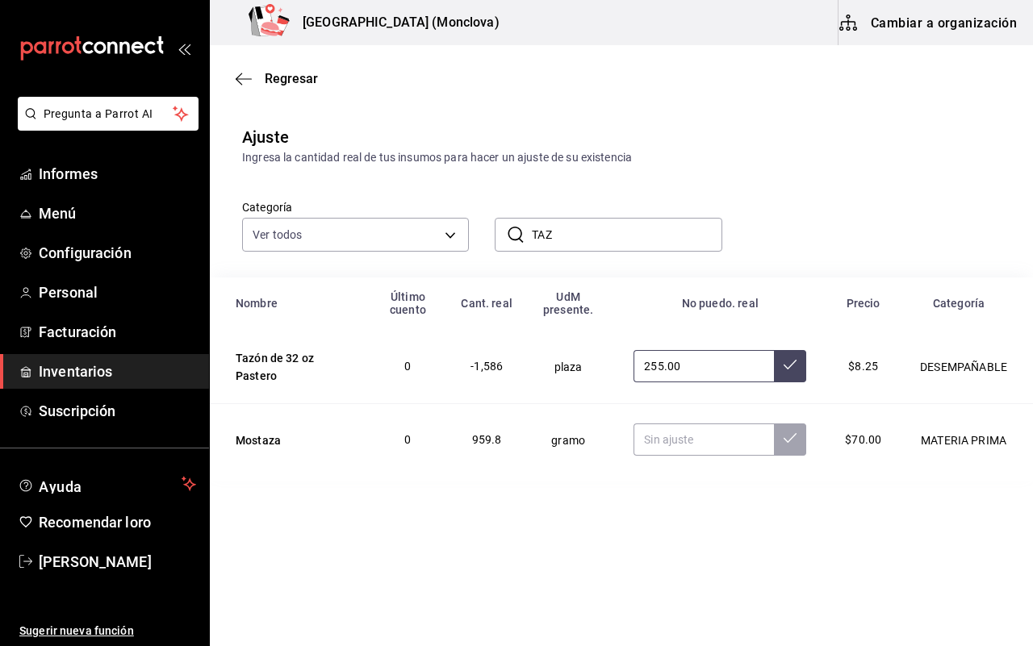 The image size is (1033, 646). What do you see at coordinates (75, 371) in the screenshot?
I see `font: Inventarios` at bounding box center [75, 371].